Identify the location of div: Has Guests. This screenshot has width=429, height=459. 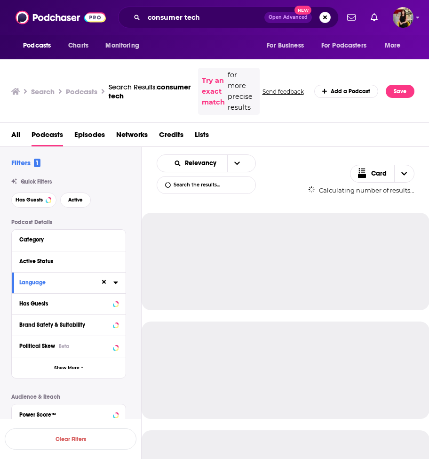
(64, 304).